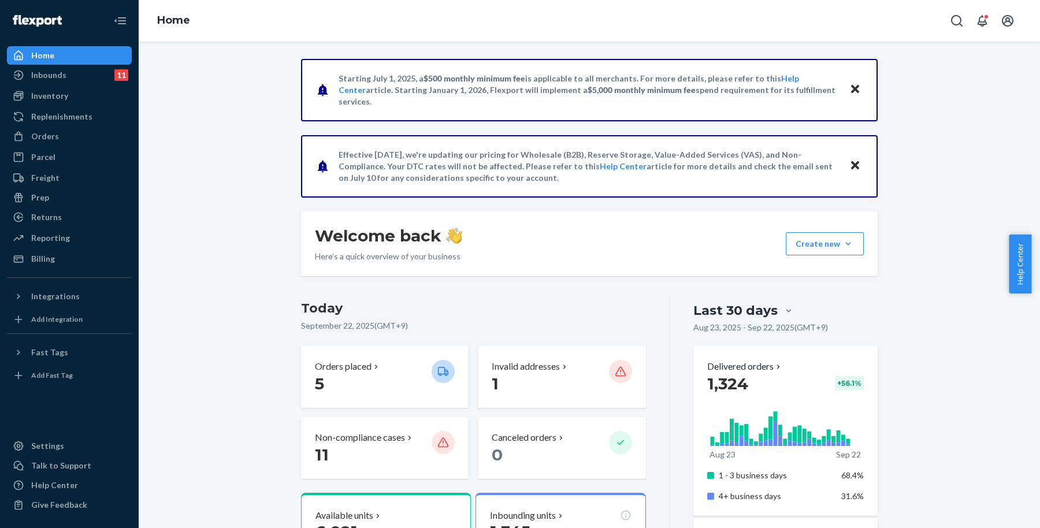 The image size is (1040, 528). Describe the element at coordinates (69, 319) in the screenshot. I see `a: Add Integration` at that location.